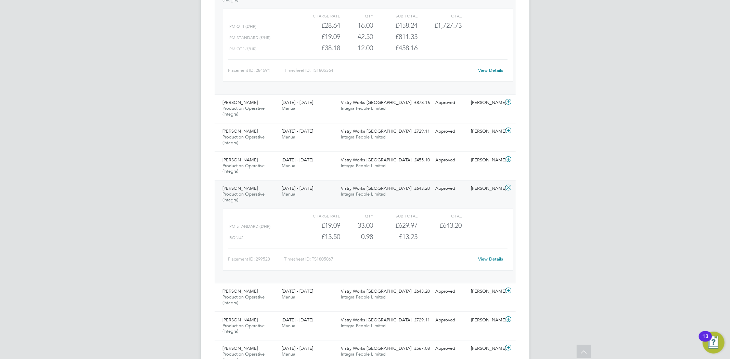  I want to click on div: £567.08, so click(415, 349).